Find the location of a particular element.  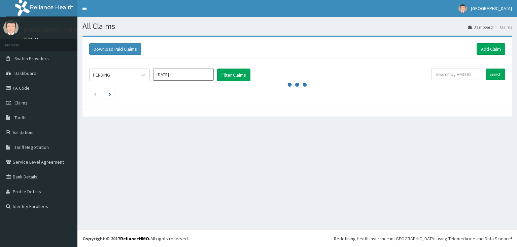

button: Filter Claims is located at coordinates (234, 75).